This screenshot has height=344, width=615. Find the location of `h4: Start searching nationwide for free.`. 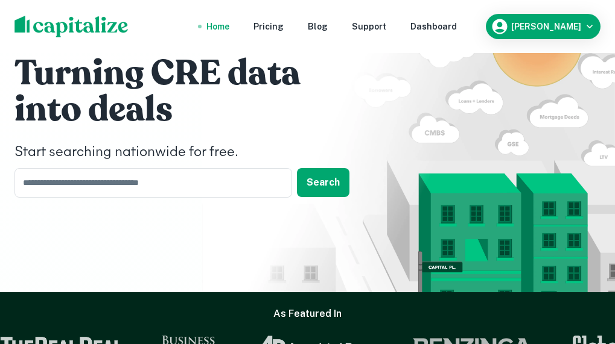

h4: Start searching nationwide for free. is located at coordinates (195, 153).